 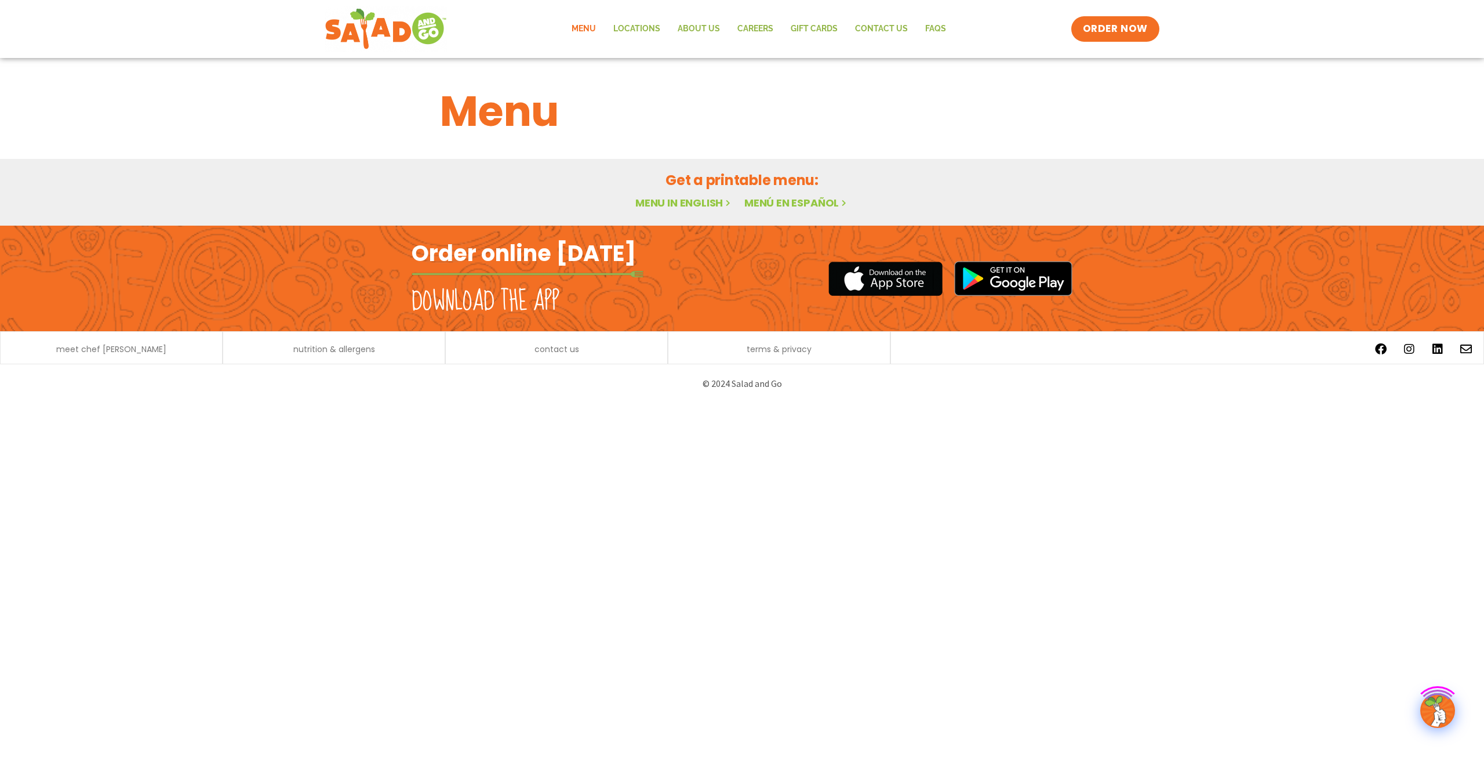 What do you see at coordinates (885, 278) in the screenshot?
I see `img: appstore` at bounding box center [885, 278].